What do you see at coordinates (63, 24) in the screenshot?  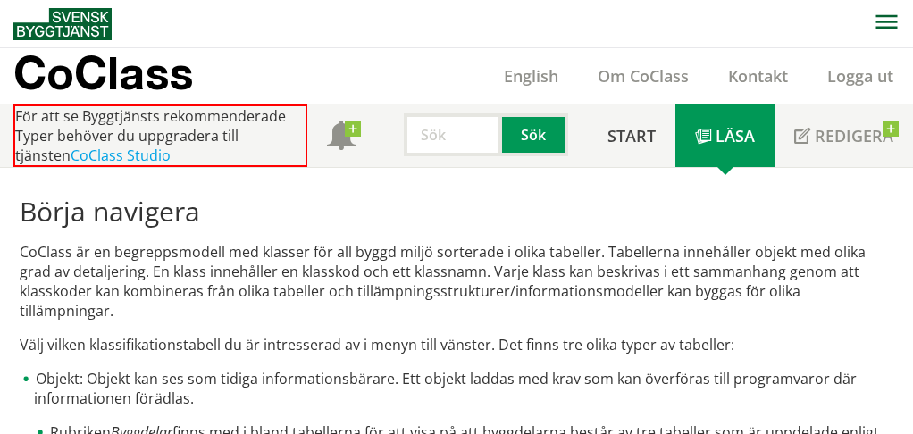 I see `img: Svensk Byggtjänst` at bounding box center [63, 24].